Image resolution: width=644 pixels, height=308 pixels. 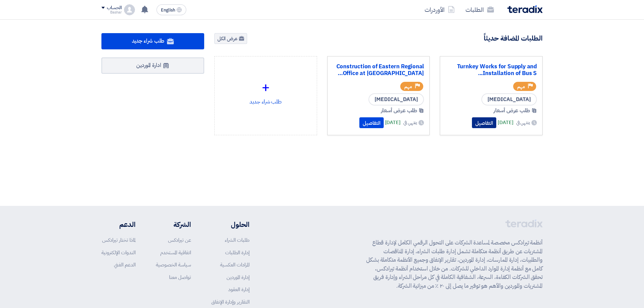 What do you see at coordinates (237, 252) in the screenshot?
I see `a: إدارة الطلبات` at bounding box center [237, 252].